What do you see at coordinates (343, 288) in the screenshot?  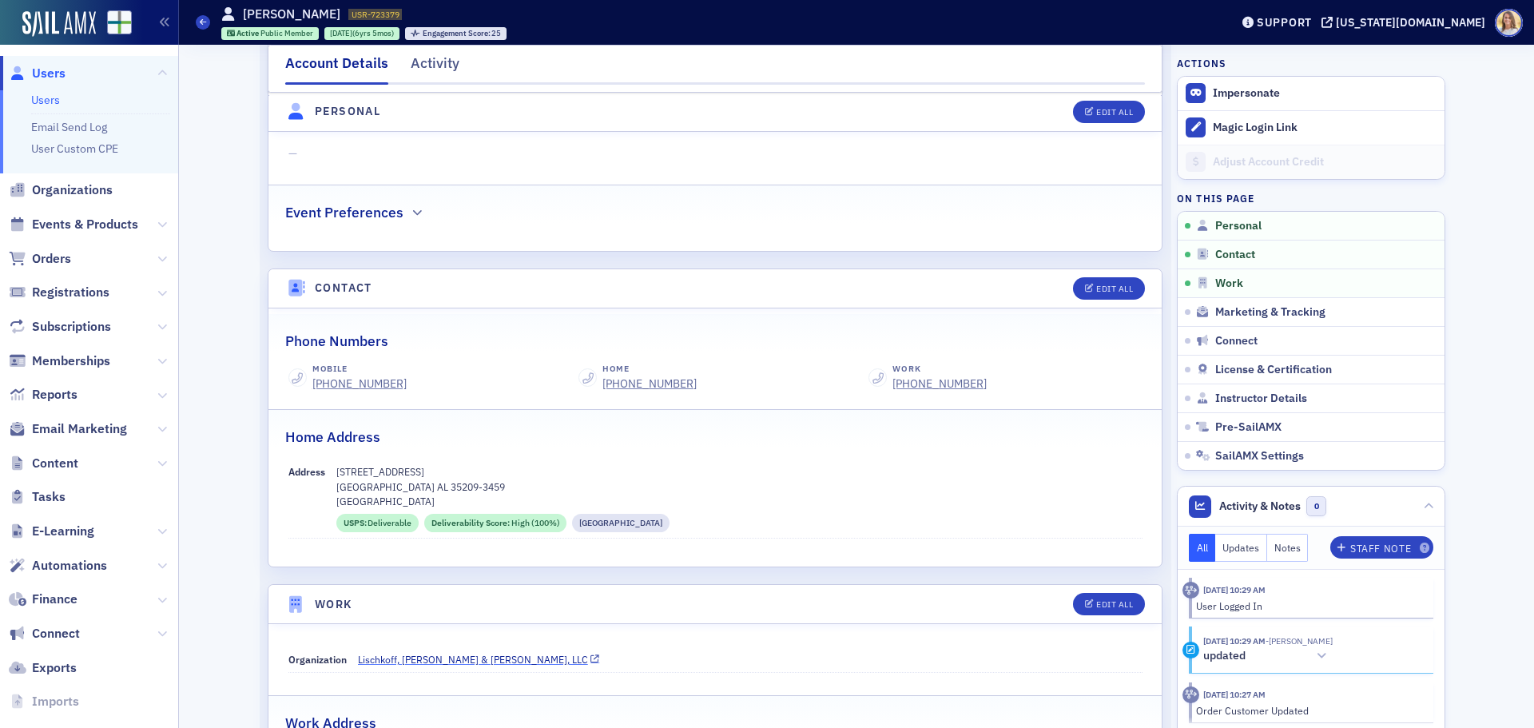 I see `h4: Contact` at bounding box center [343, 288].